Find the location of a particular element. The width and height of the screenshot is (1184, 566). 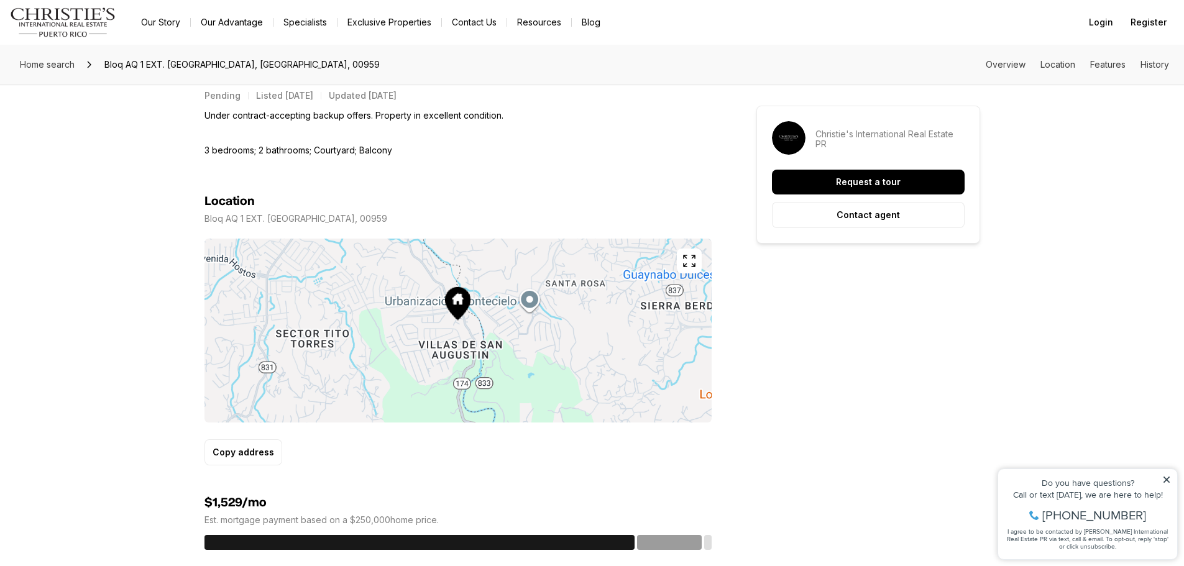

p: Pending is located at coordinates (223, 96).